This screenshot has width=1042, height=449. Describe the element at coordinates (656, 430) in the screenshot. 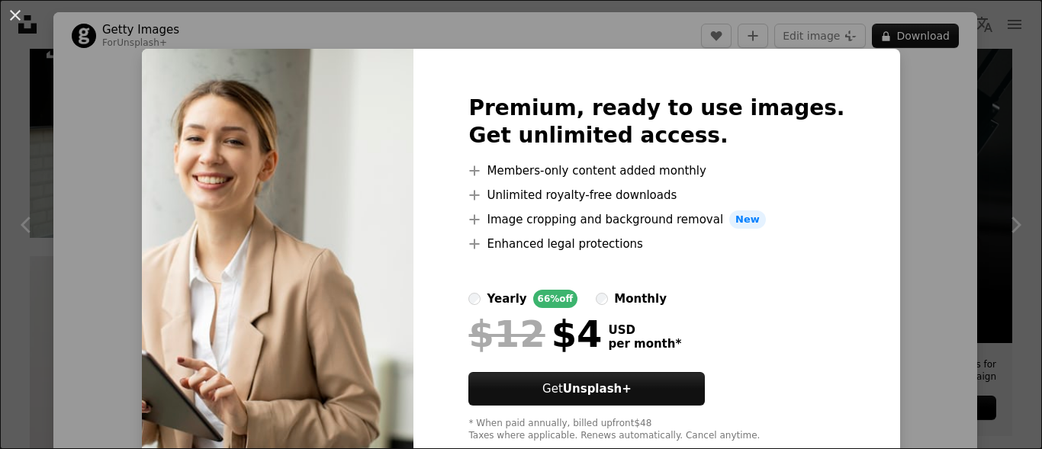

I see `div: * When paid annually, billed upfront $48 Taxes where applicable. Renews automatically. Cancel any...` at that location.